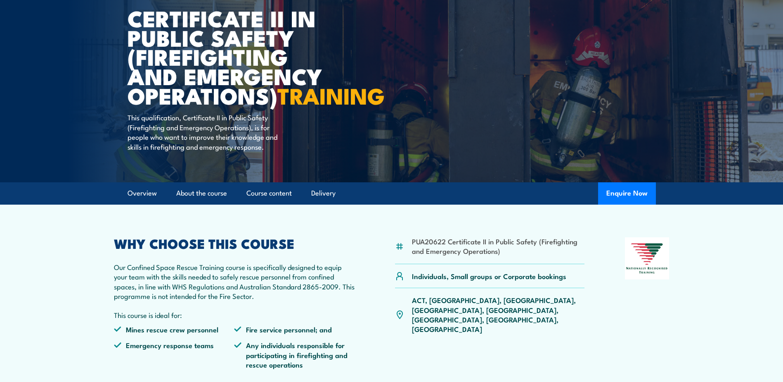 Image resolution: width=783 pixels, height=382 pixels. Describe the element at coordinates (230, 57) in the screenshot. I see `h1: Certificate II in Public Safety (Firefighting and Emergency Operations)` at that location.